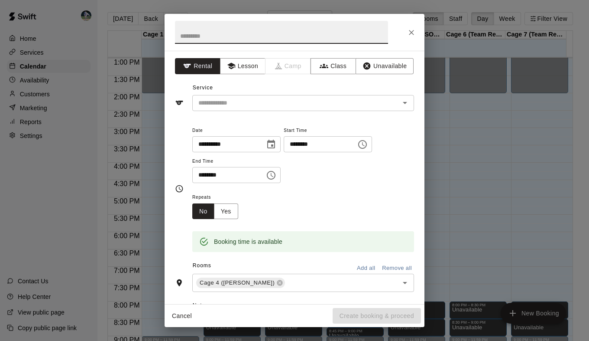  Describe the element at coordinates (288, 66) in the screenshot. I see `span: Camps can only be created in the Services page` at that location.